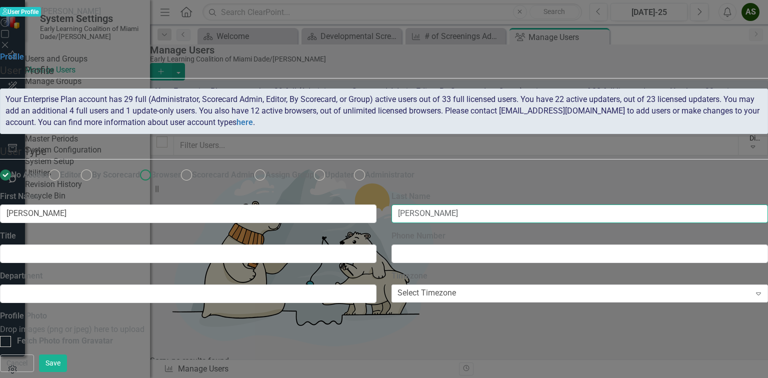 This screenshot has height=378, width=768. Describe the element at coordinates (427, 293) in the screenshot. I see `div: Select Timezone` at that location.